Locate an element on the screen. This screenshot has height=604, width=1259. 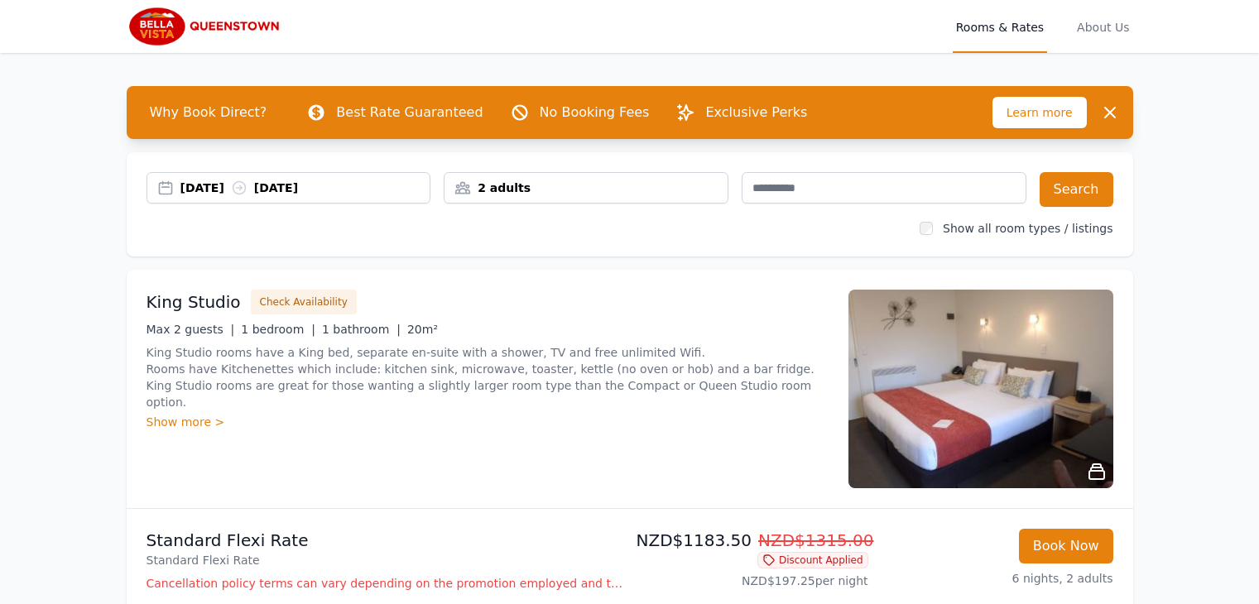
span: 1 bedroom | is located at coordinates (278, 329).